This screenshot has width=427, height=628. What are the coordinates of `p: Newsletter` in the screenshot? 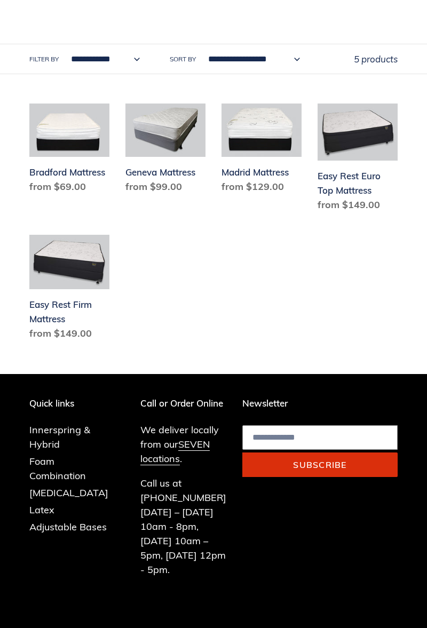 It's located at (320, 404).